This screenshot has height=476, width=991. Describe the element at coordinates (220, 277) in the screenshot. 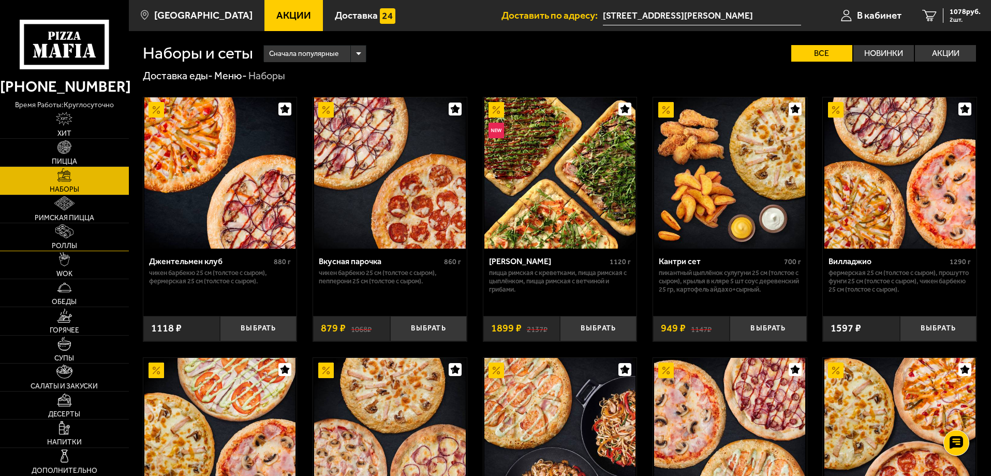

I see `p: Чикен Барбекю 25 см (толстое с сыром), Фермерская 25 см (толстое с сыром).` at that location.